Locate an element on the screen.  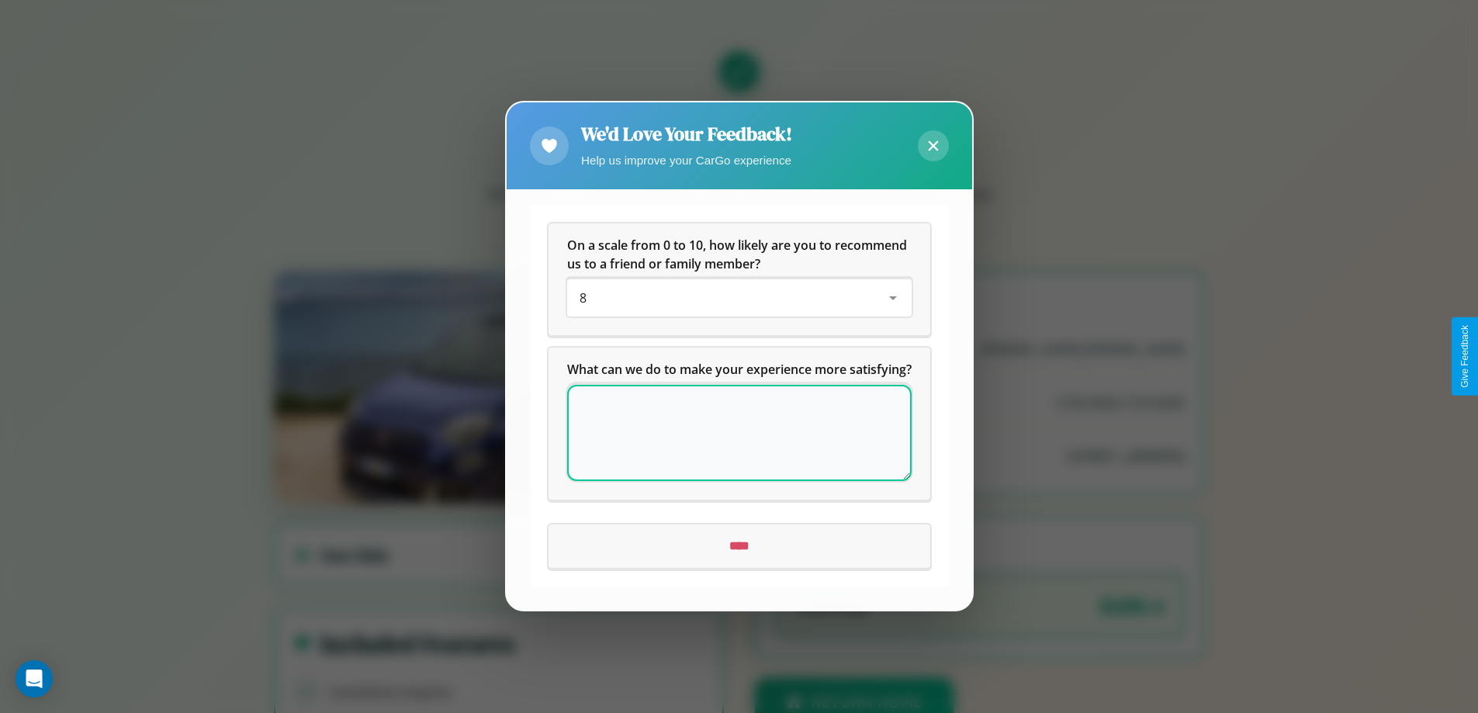
div: Give Feedback is located at coordinates (1465, 356).